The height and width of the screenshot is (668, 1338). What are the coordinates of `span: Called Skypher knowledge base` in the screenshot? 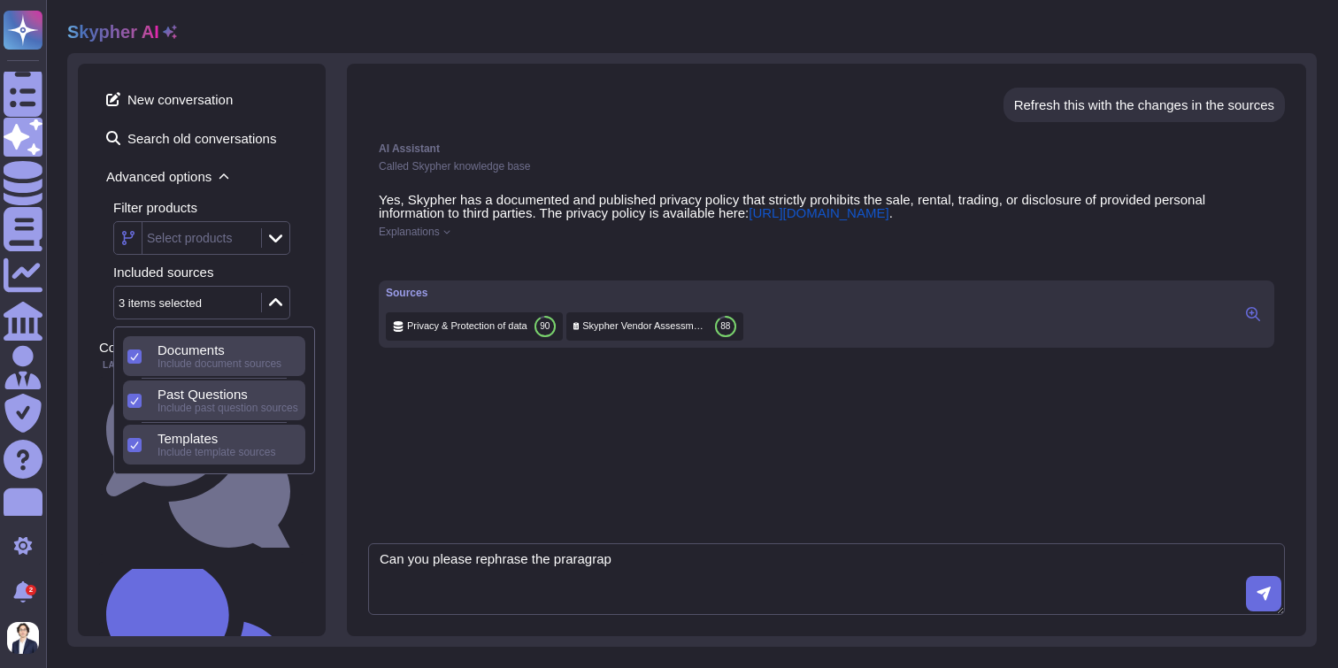 It's located at (454, 166).